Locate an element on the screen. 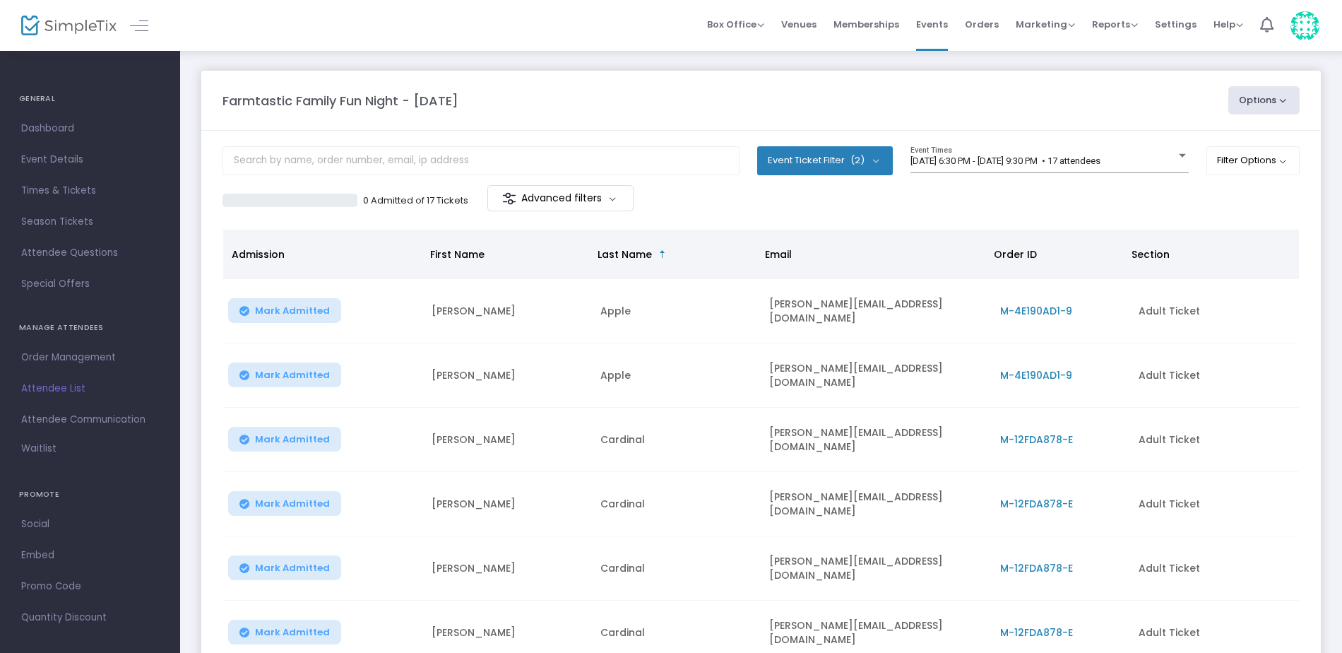  span: Box Office is located at coordinates (736, 24).